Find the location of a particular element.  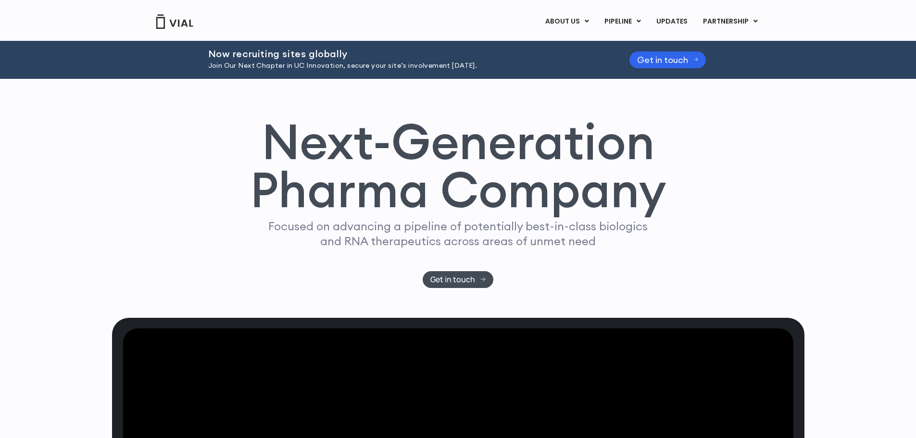

p: Focused on advancing a pipeline of potentially best-in-class biologics and RNA therapeutics acros... is located at coordinates (458, 234).